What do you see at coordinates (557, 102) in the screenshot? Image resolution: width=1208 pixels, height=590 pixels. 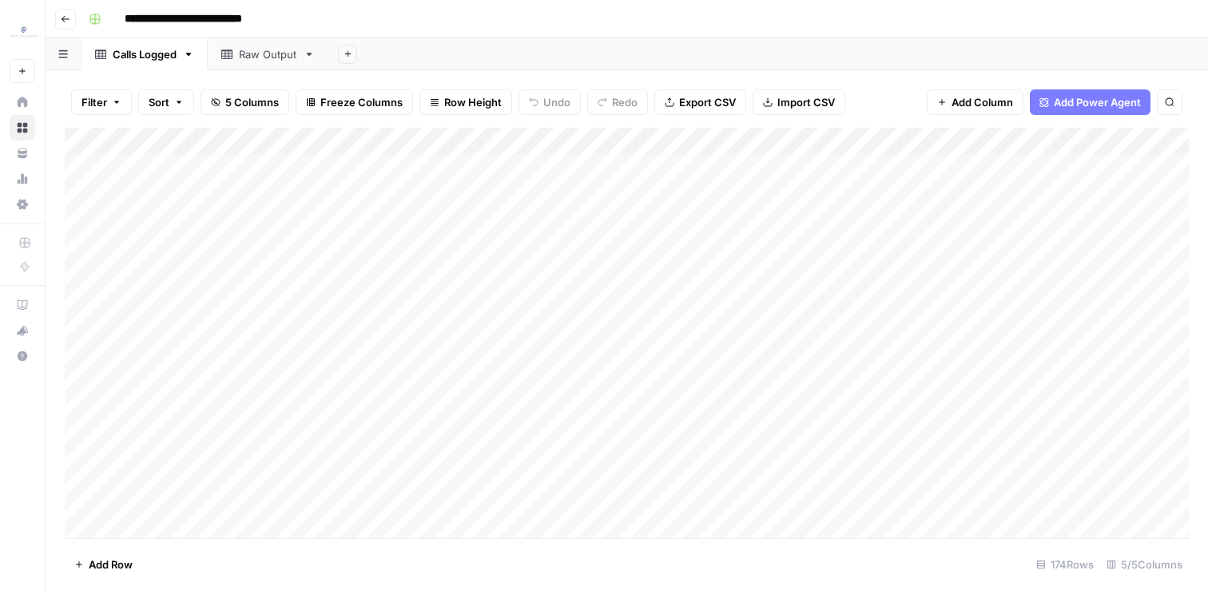 I see `span: Undo` at bounding box center [557, 102].